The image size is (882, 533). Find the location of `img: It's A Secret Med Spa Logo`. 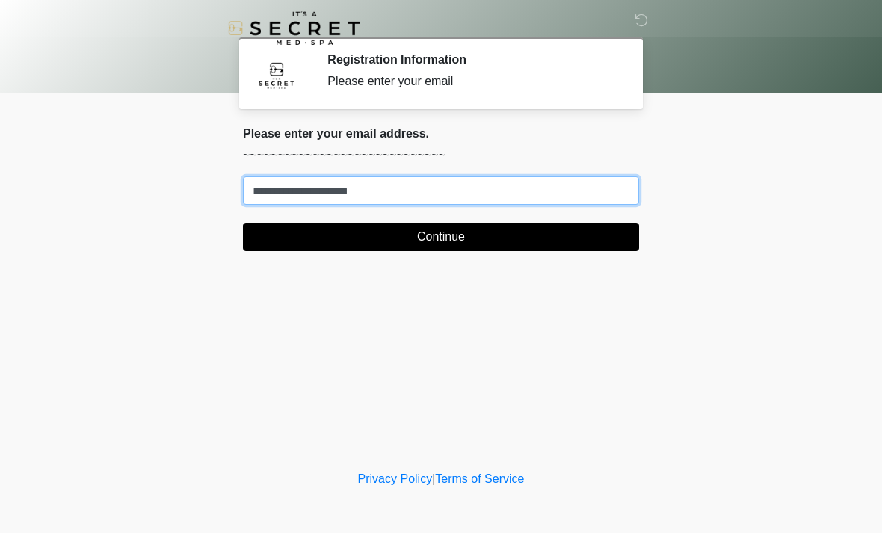

img: It's A Secret Med Spa Logo is located at coordinates (294, 28).